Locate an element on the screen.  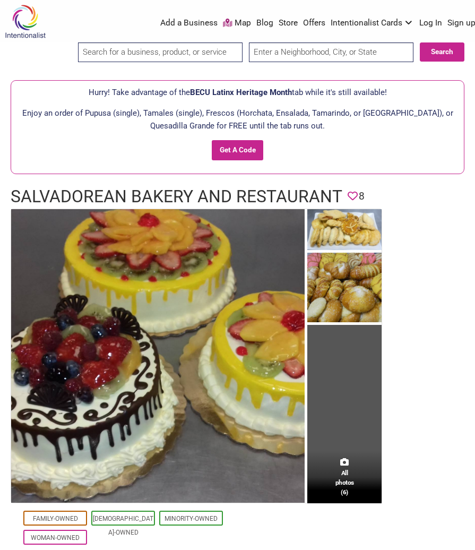
span: BECU Latinx Heritage Month is located at coordinates (241, 92).